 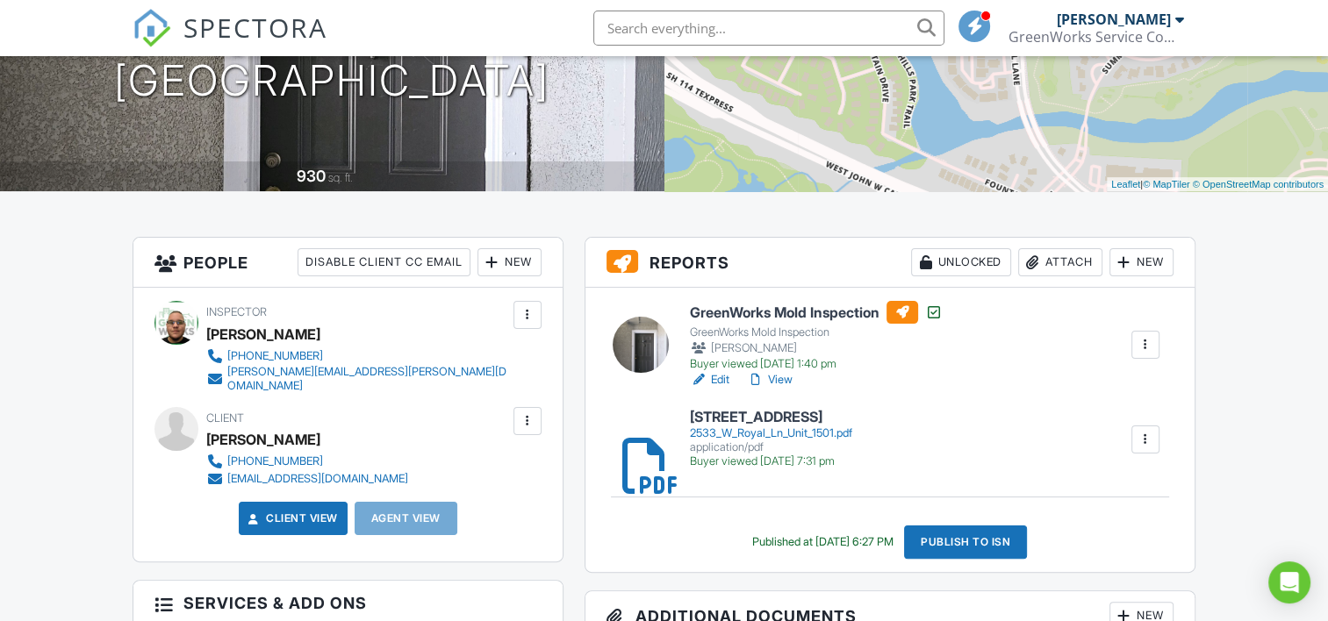 I want to click on div: Unlocked, so click(x=961, y=262).